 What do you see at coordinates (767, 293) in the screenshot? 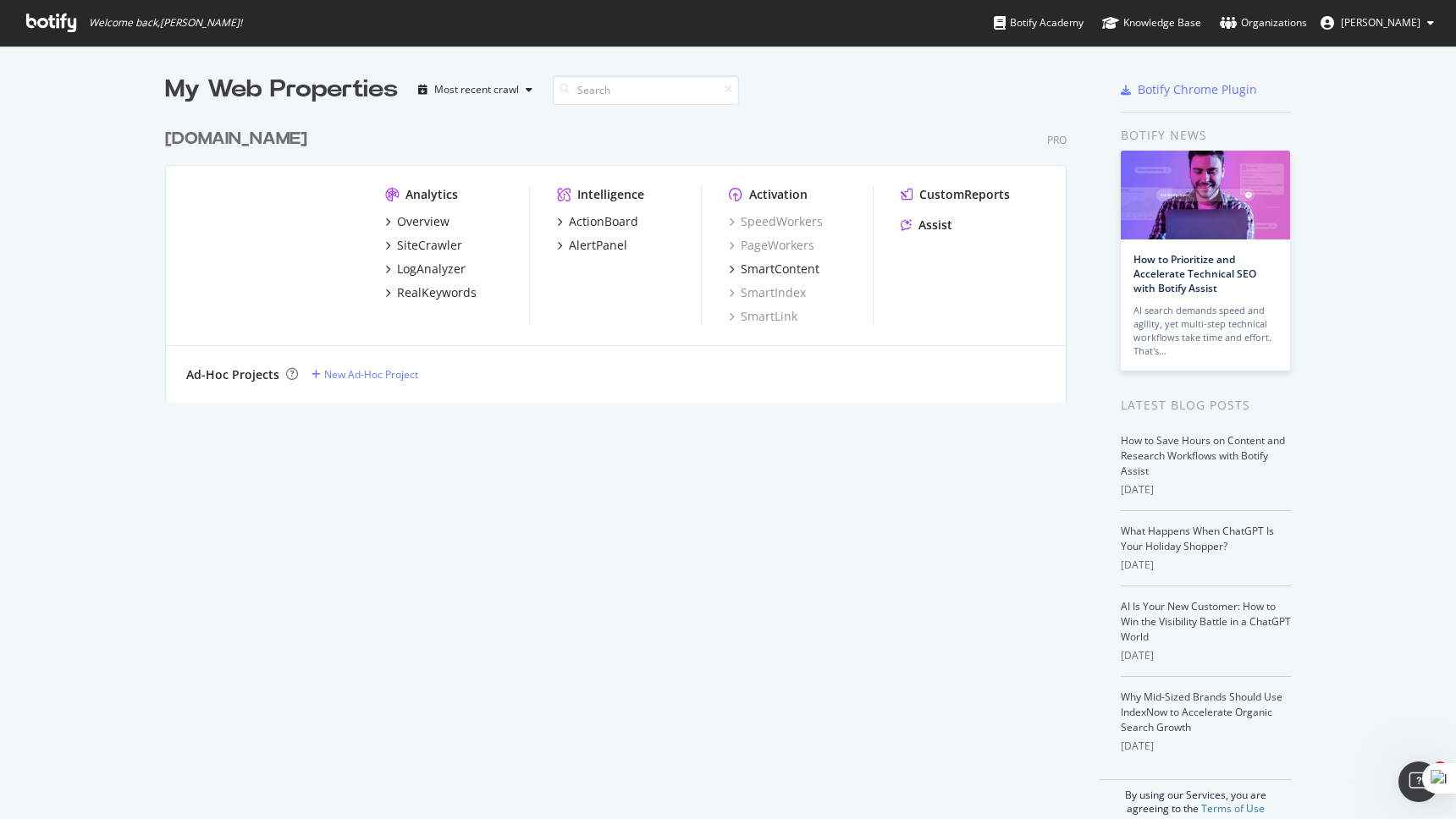
I see `div: SmartIndex` at bounding box center [767, 293].